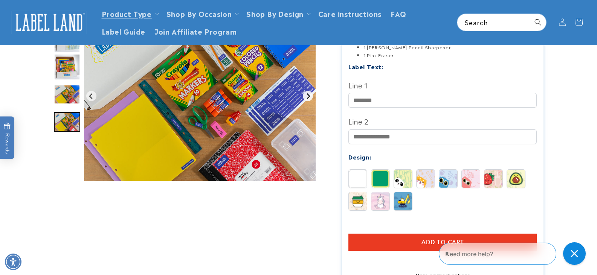  What do you see at coordinates (442, 85) in the screenshot?
I see `label: Line 1` at bounding box center [442, 85].